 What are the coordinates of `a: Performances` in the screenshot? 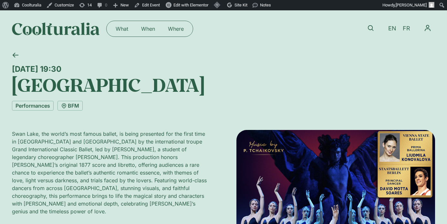 It's located at (33, 106).